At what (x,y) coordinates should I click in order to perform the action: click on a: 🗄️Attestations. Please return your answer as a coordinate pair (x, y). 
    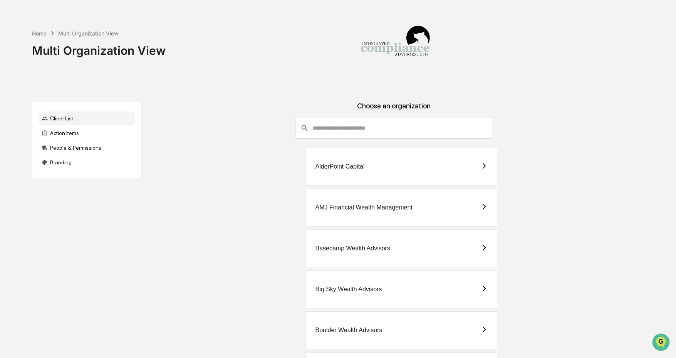
    Looking at the image, I should click on (76, 101).